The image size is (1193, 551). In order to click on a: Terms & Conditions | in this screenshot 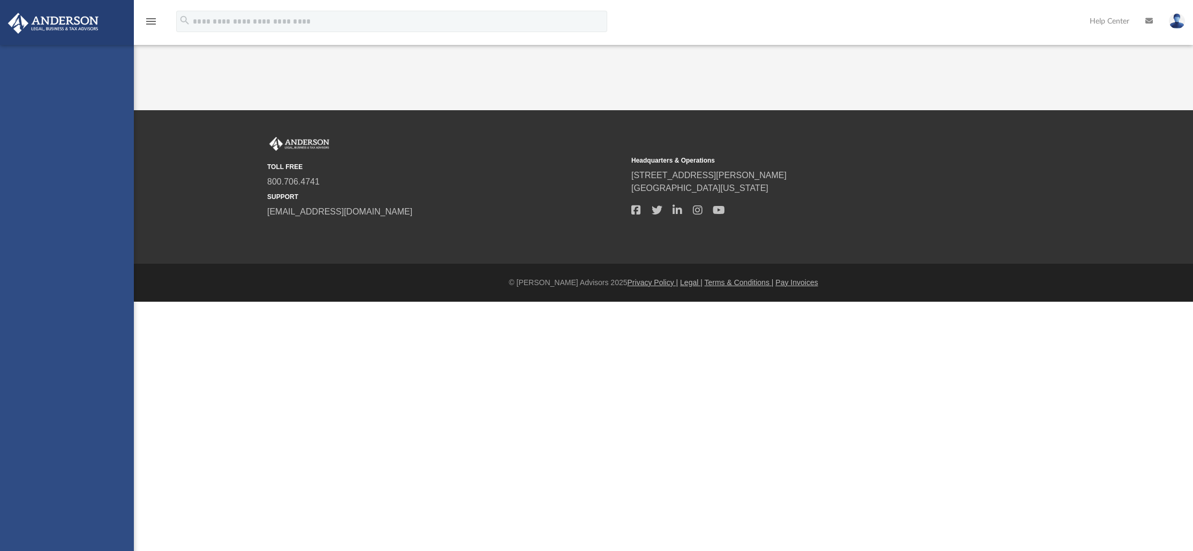, I will do `click(739, 283)`.